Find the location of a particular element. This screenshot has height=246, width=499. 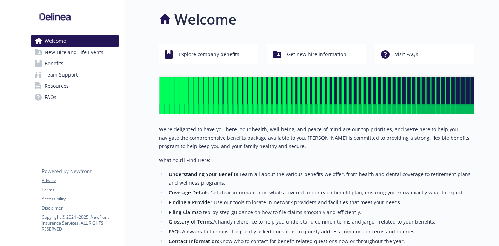

a: Terms is located at coordinates (80, 190).